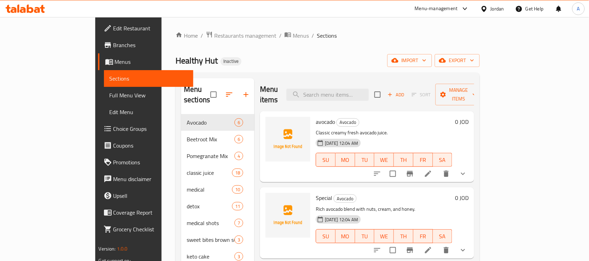 The width and height of the screenshot is (589, 261). Describe the element at coordinates (377, 95) in the screenshot. I see `span: Select section` at that location.